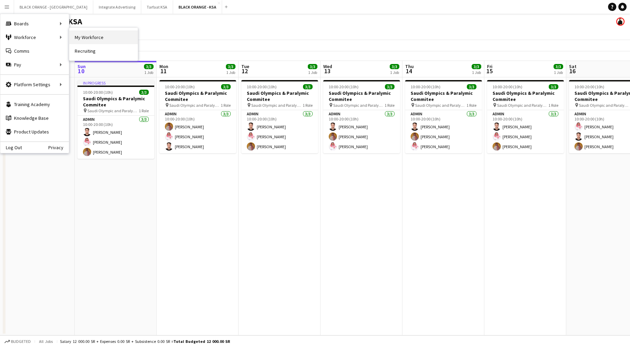  What do you see at coordinates (35, 105) in the screenshot?
I see `a: Training Academy` at bounding box center [35, 105].